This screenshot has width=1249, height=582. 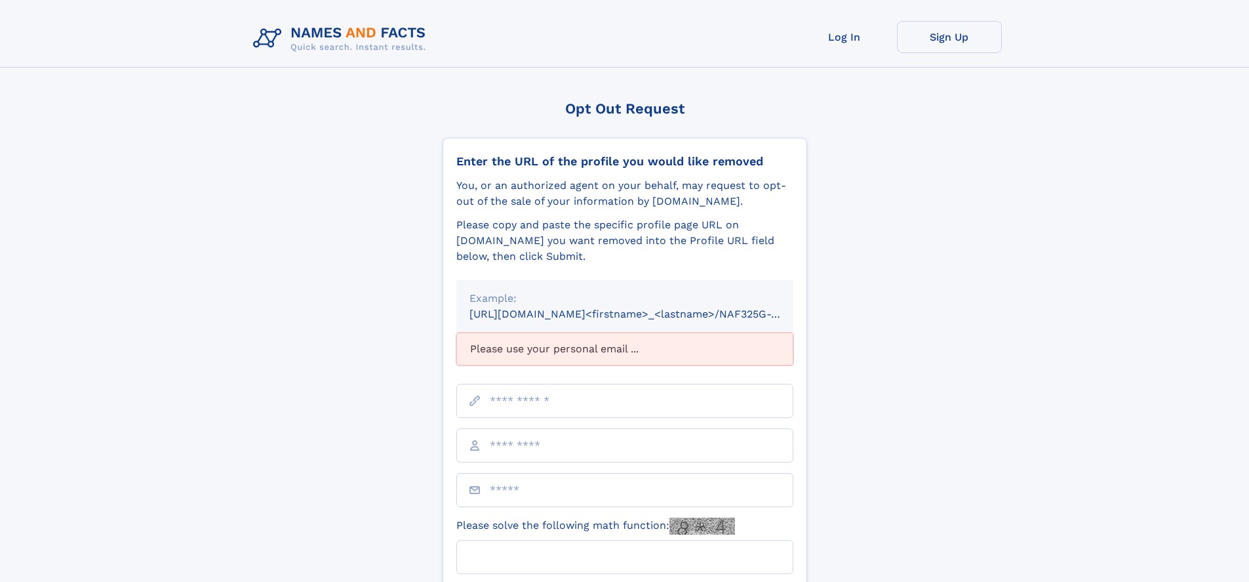 I want to click on div: Opt Out Request, so click(x=625, y=108).